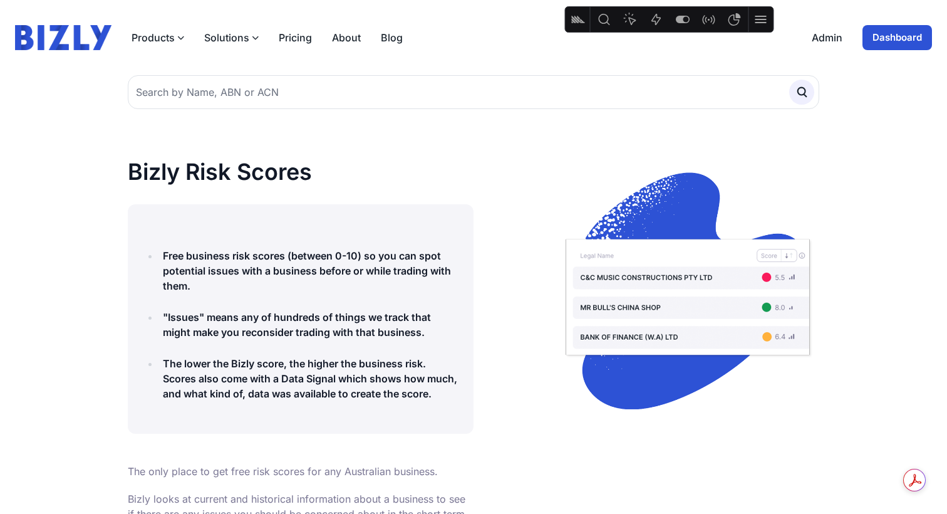 This screenshot has width=947, height=514. I want to click on h4: Free business risk scores (between 0-10) so you can spot potential issues with a business before ..., so click(311, 271).